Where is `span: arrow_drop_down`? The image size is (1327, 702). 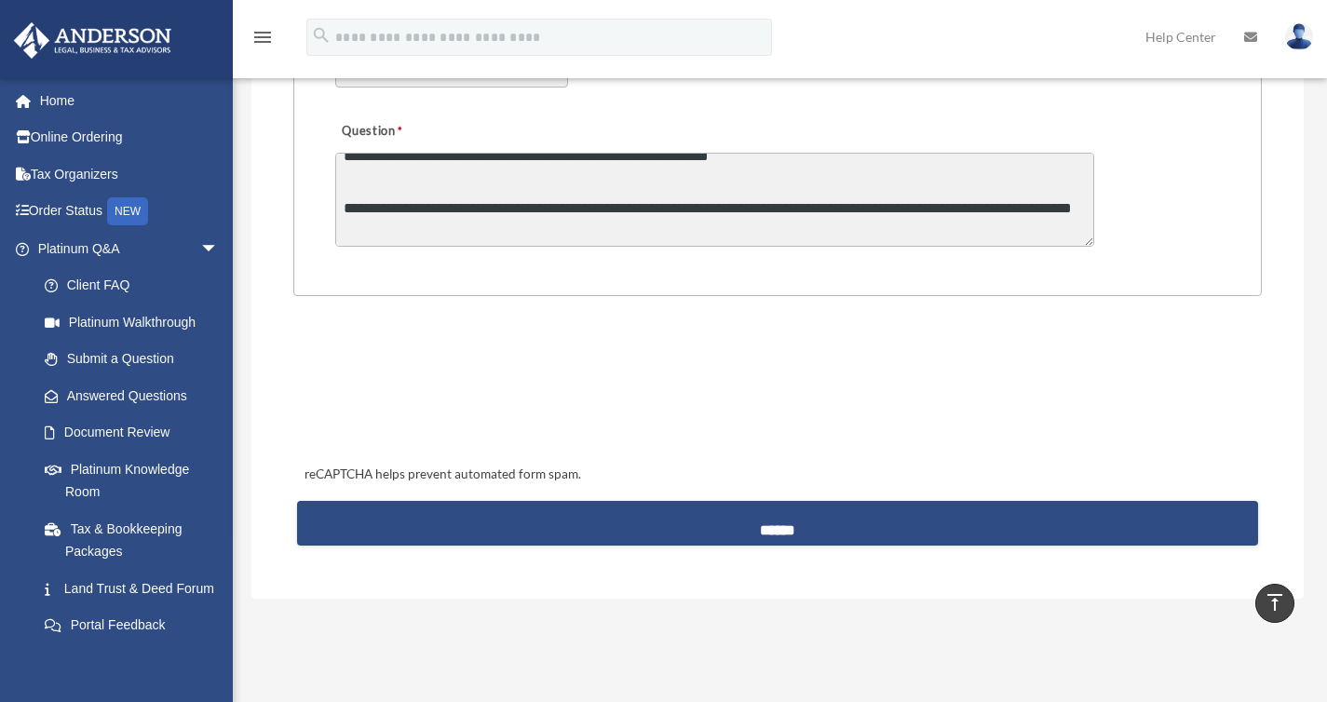
span: arrow_drop_down is located at coordinates (219, 249).